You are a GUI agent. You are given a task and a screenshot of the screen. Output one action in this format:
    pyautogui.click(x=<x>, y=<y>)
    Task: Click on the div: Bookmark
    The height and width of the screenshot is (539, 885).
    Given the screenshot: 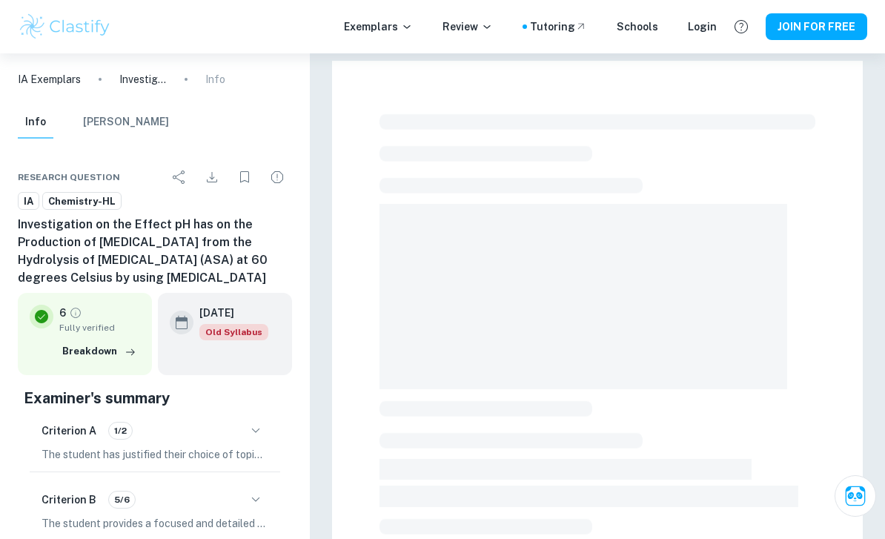 What is the action you would take?
    pyautogui.click(x=245, y=177)
    